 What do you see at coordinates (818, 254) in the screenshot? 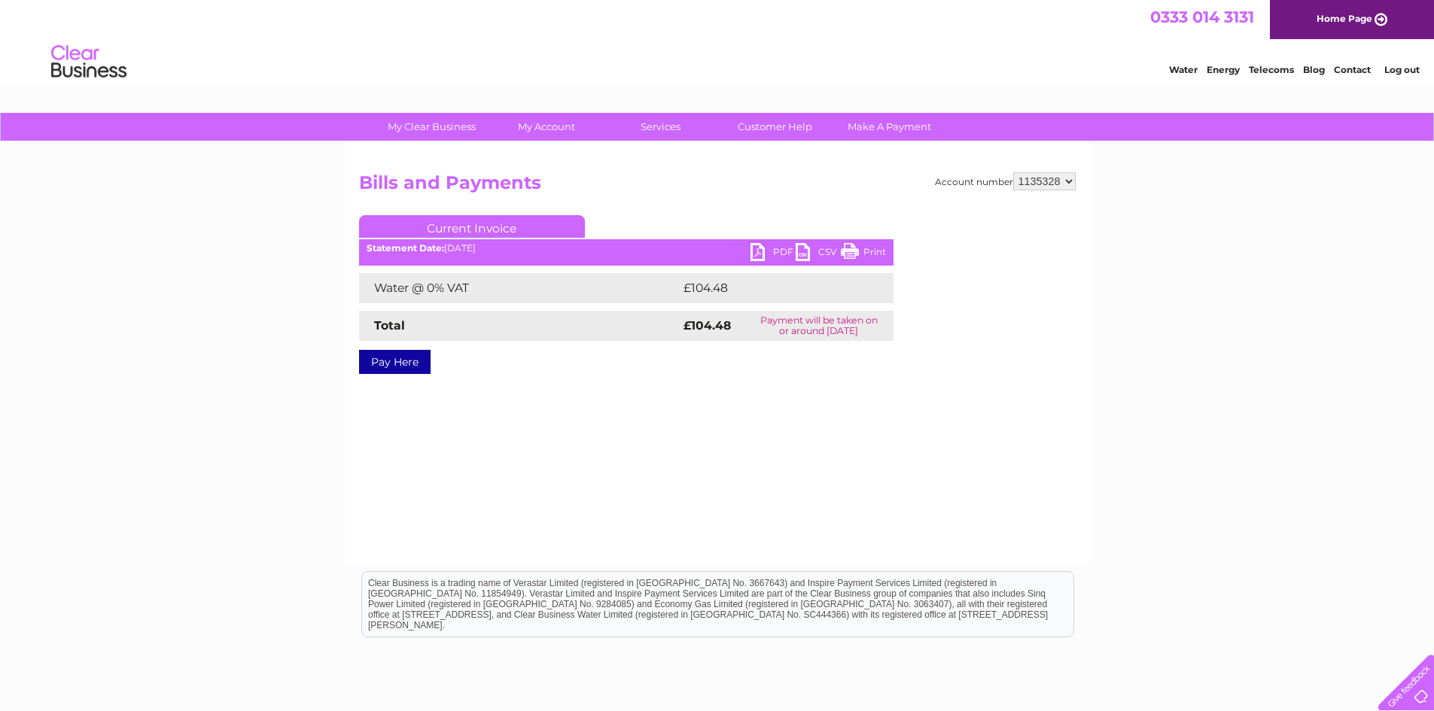
I see `a: CSV` at bounding box center [818, 254].